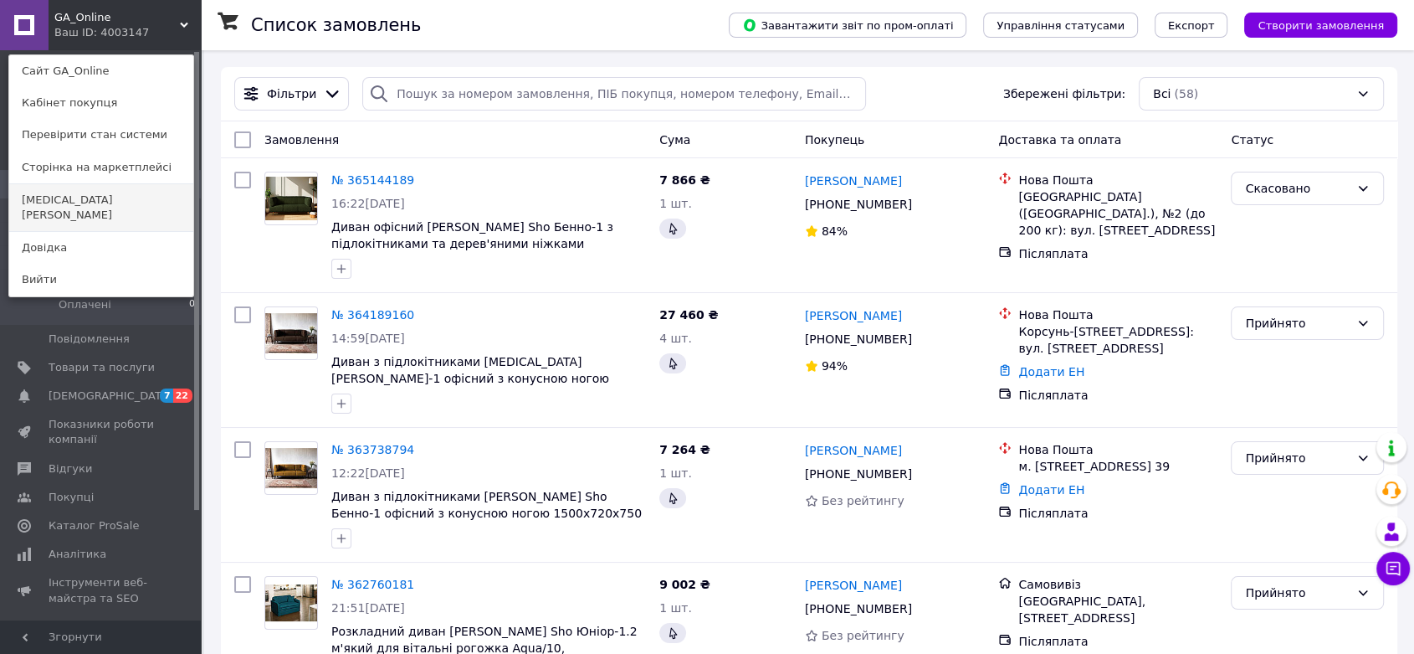 This screenshot has height=654, width=1414. Describe the element at coordinates (1192, 25) in the screenshot. I see `button: Експорт` at that location.